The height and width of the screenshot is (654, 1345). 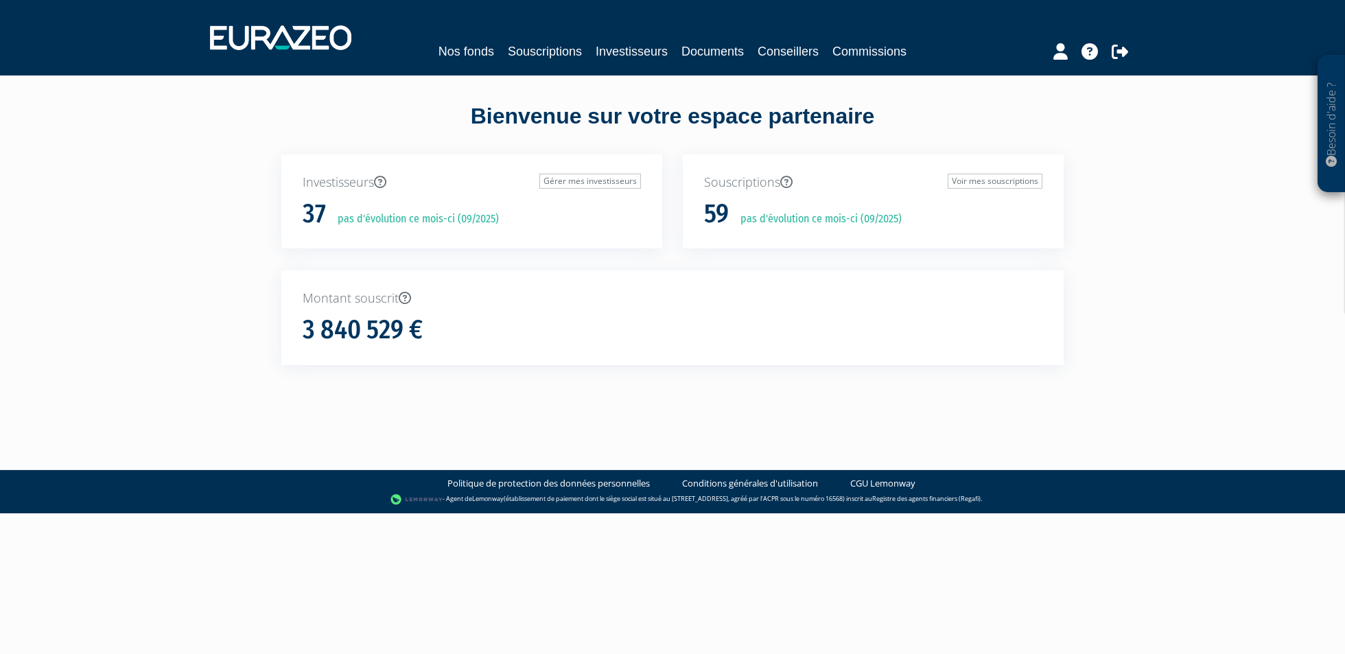 What do you see at coordinates (1331, 124) in the screenshot?
I see `p: Besoin d'aide ?` at bounding box center [1331, 124].